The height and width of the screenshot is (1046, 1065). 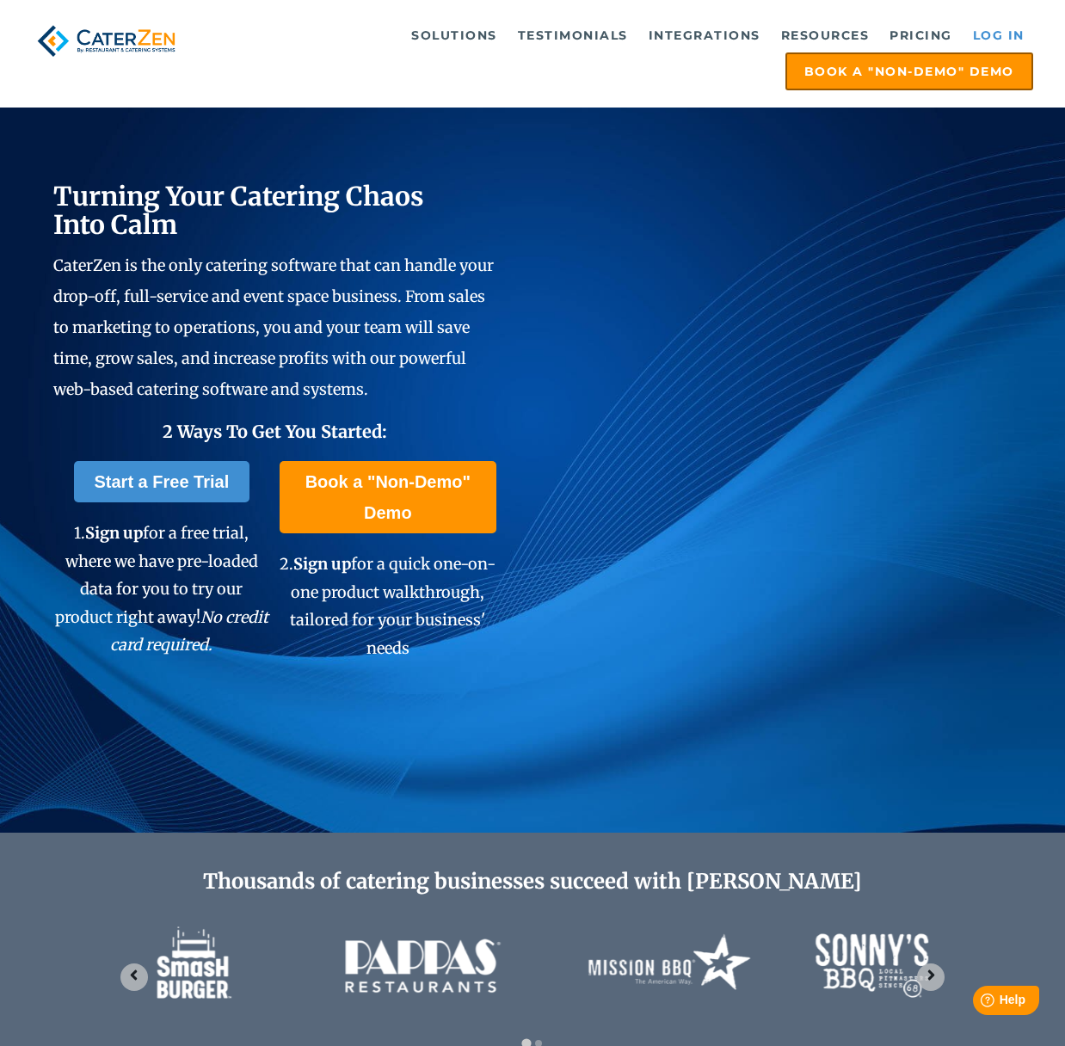 I want to click on button: Go to last slide, so click(x=134, y=977).